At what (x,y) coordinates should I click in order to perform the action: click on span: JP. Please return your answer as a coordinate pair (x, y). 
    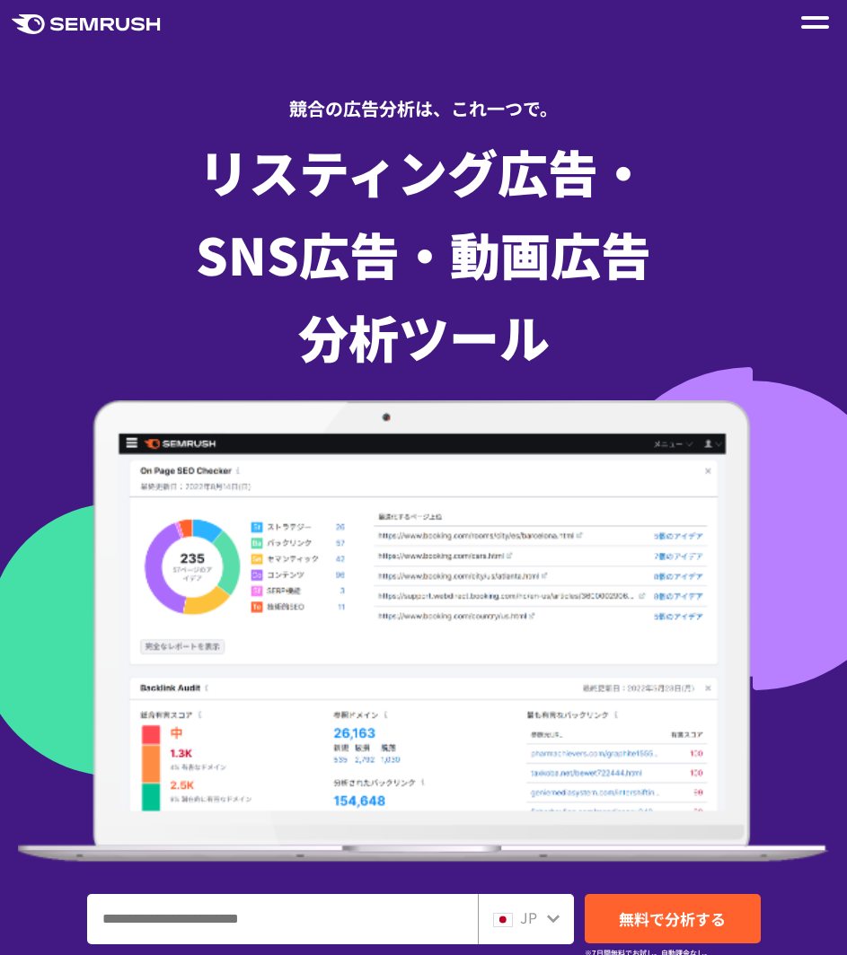
    Looking at the image, I should click on (528, 918).